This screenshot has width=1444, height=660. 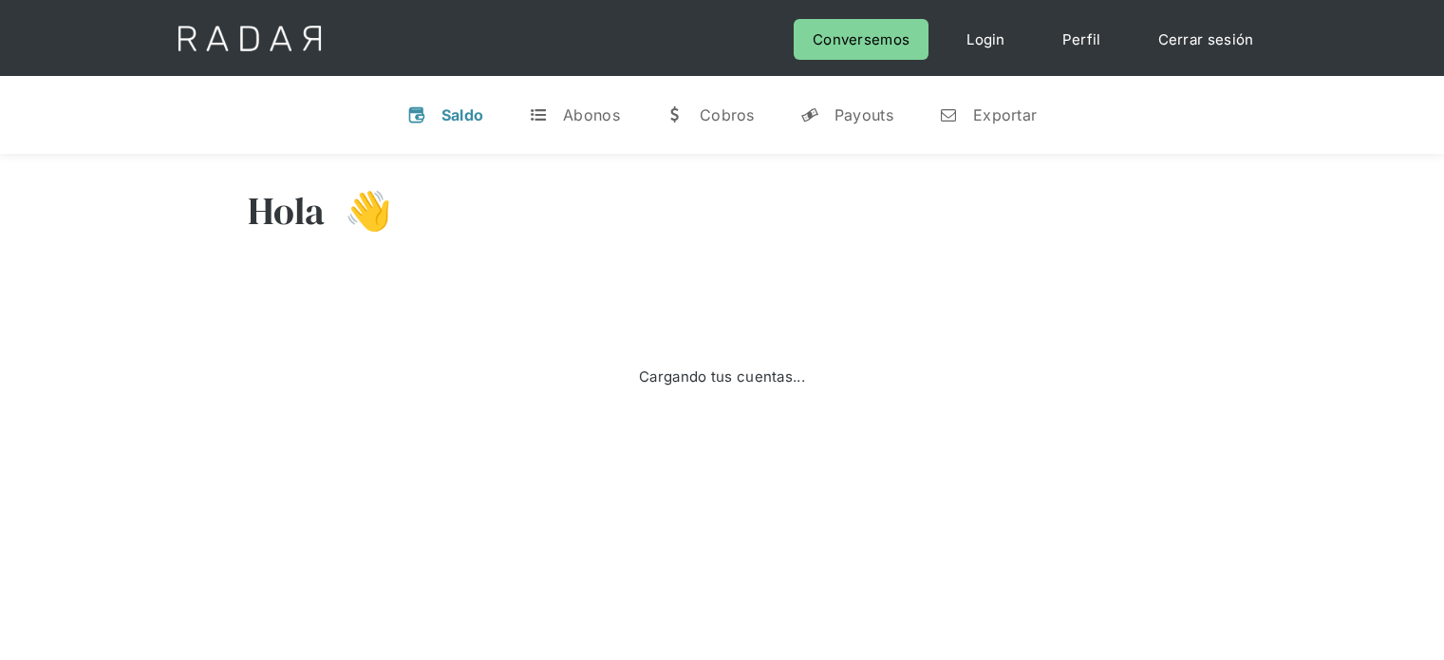 What do you see at coordinates (1004, 115) in the screenshot?
I see `div: Exportar` at bounding box center [1004, 115].